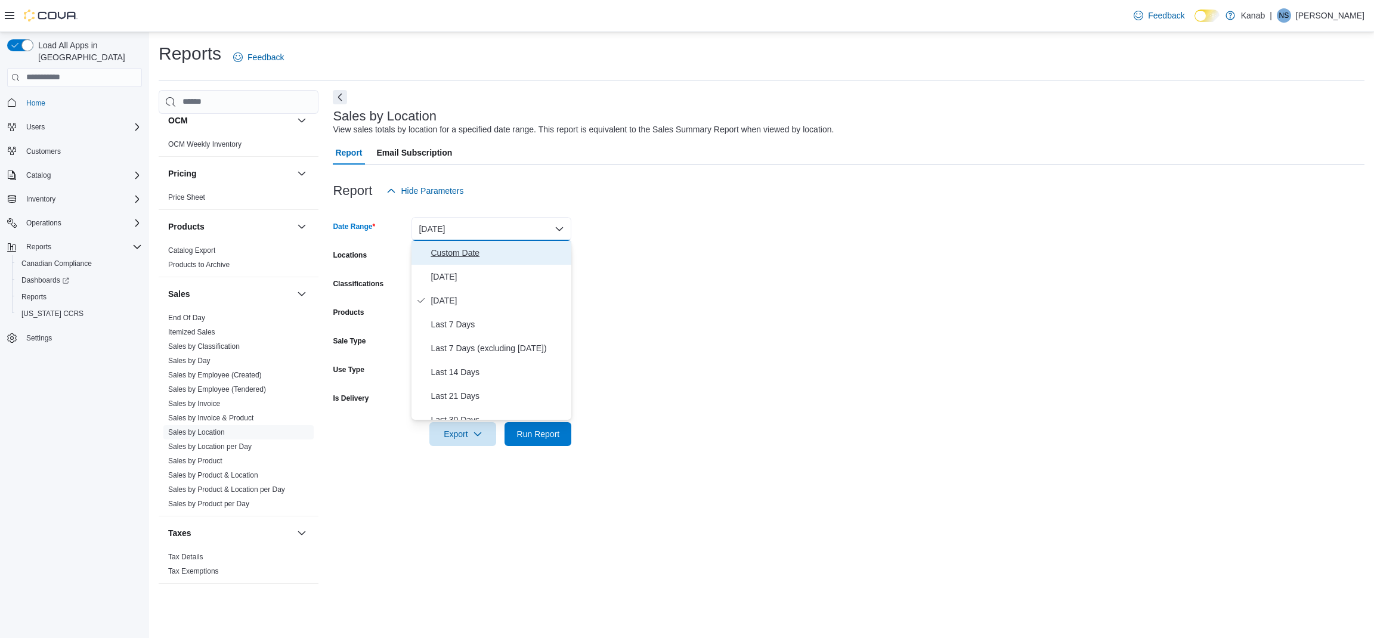 The image size is (1374, 638). What do you see at coordinates (351, 398) in the screenshot?
I see `label: Is Delivery` at bounding box center [351, 398].